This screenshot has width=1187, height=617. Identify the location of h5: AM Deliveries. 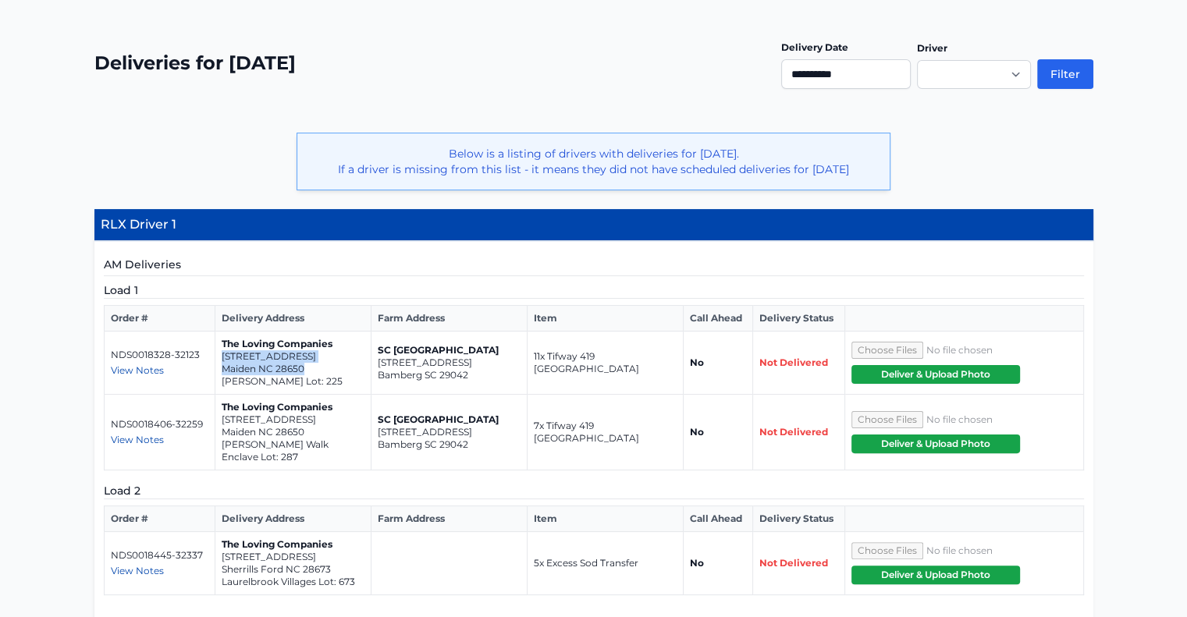
(594, 266).